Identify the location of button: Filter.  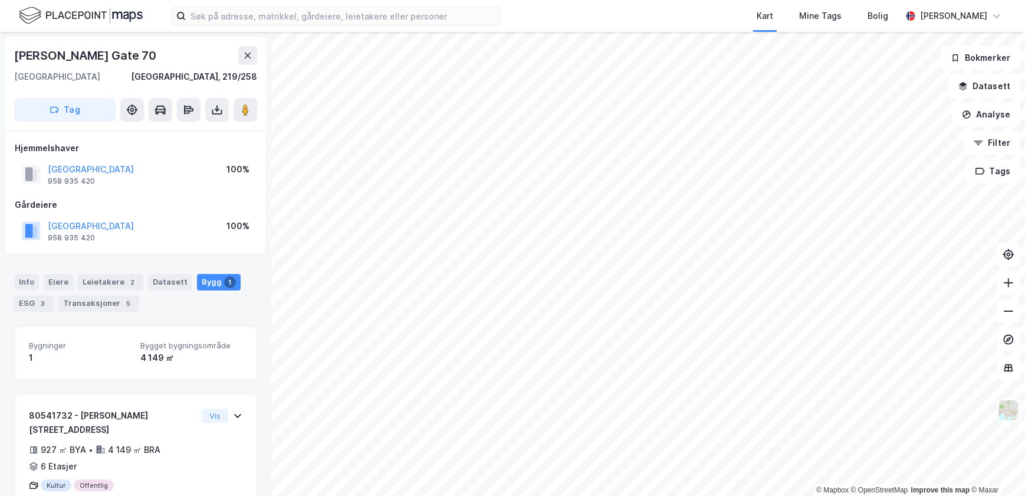
(992, 143).